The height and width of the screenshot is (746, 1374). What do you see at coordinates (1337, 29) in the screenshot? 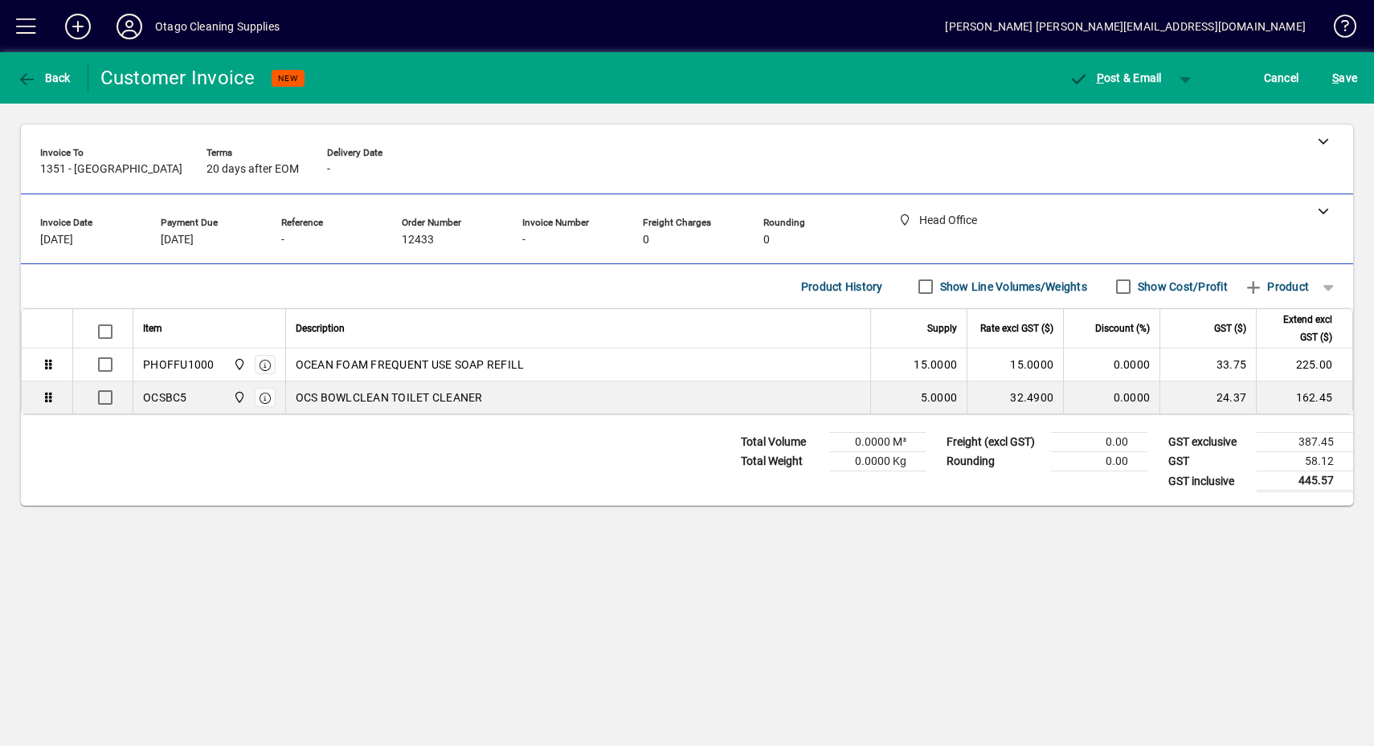
I see `a: Knowledge Base` at bounding box center [1337, 29].